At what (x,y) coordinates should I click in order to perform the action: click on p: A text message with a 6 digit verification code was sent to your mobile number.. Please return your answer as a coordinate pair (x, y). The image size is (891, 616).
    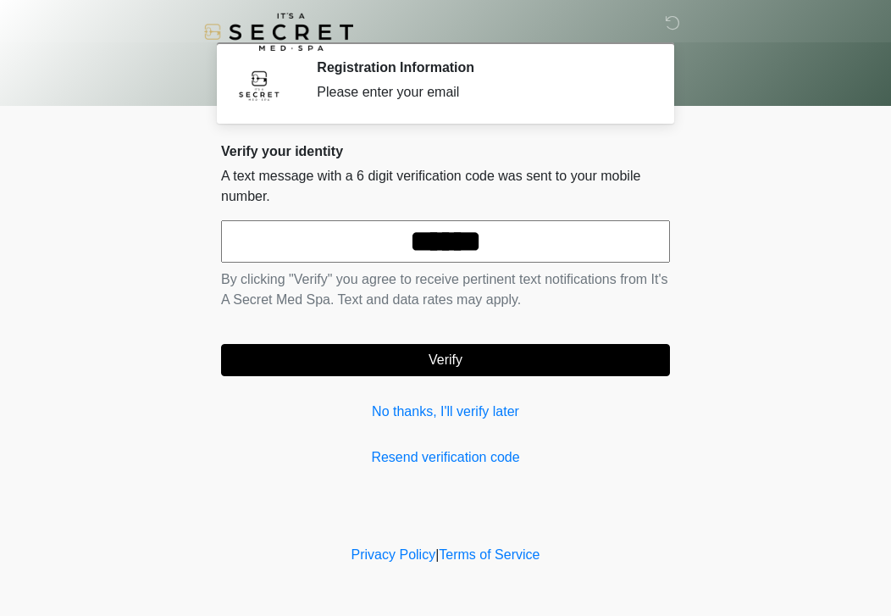
    Looking at the image, I should click on (446, 186).